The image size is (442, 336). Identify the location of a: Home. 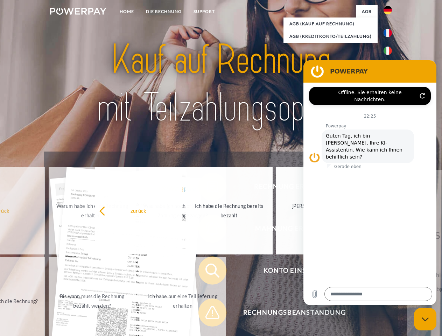
(127, 12).